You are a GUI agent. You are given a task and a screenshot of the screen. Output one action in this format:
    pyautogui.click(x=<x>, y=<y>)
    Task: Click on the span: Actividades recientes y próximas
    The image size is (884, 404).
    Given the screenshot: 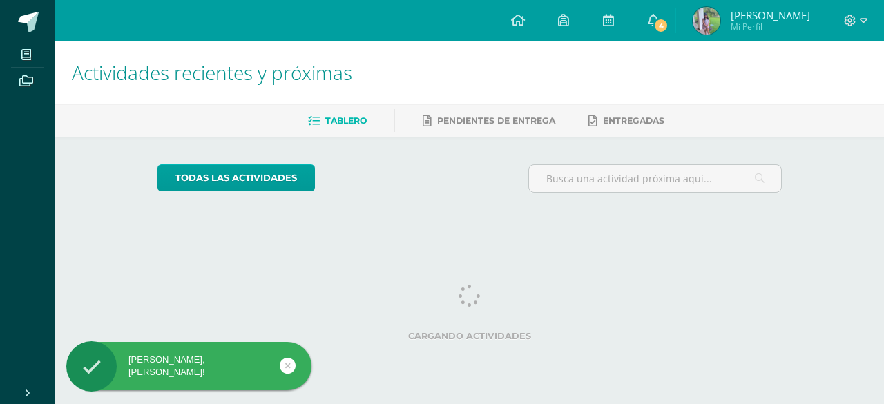 What is the action you would take?
    pyautogui.click(x=212, y=72)
    